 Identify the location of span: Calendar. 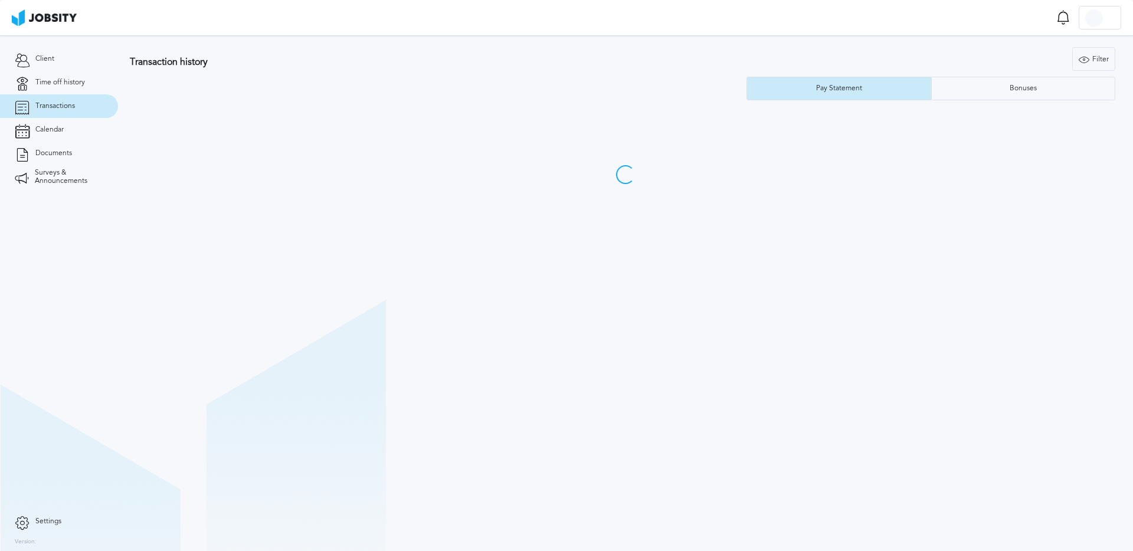
(50, 130).